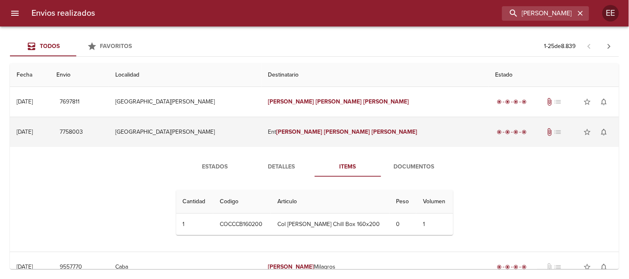 This screenshot has width=629, height=279. What do you see at coordinates (50, 46) in the screenshot?
I see `span: Todos` at bounding box center [50, 46].